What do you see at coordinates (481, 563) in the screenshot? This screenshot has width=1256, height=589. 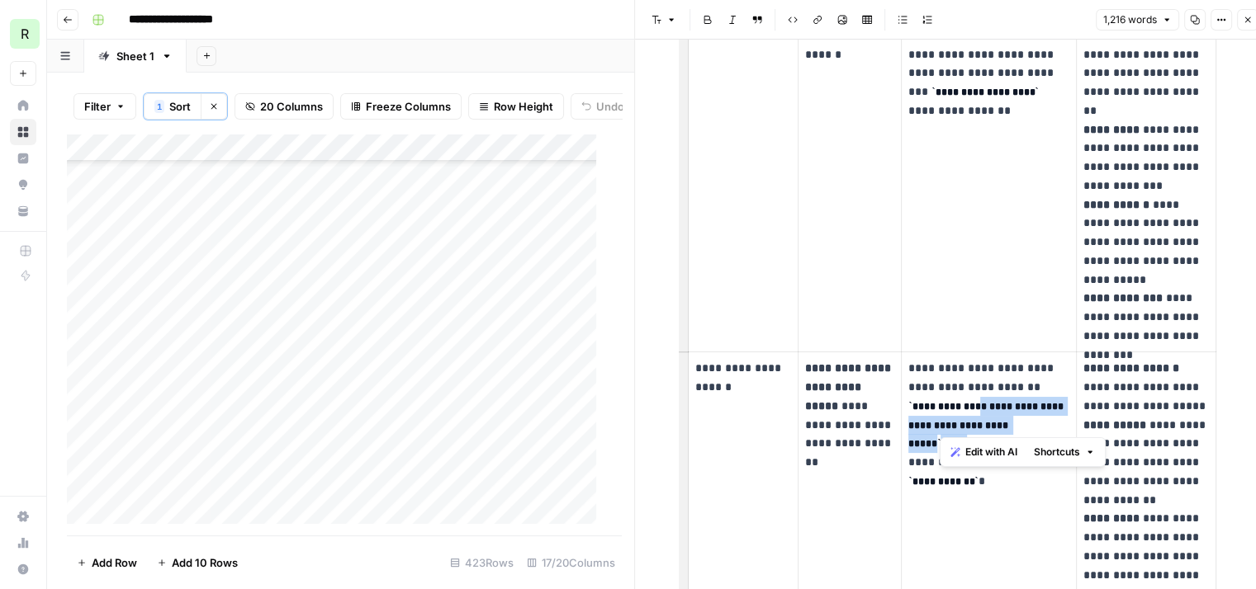 I see `div: 423 Rows` at bounding box center [481, 563].